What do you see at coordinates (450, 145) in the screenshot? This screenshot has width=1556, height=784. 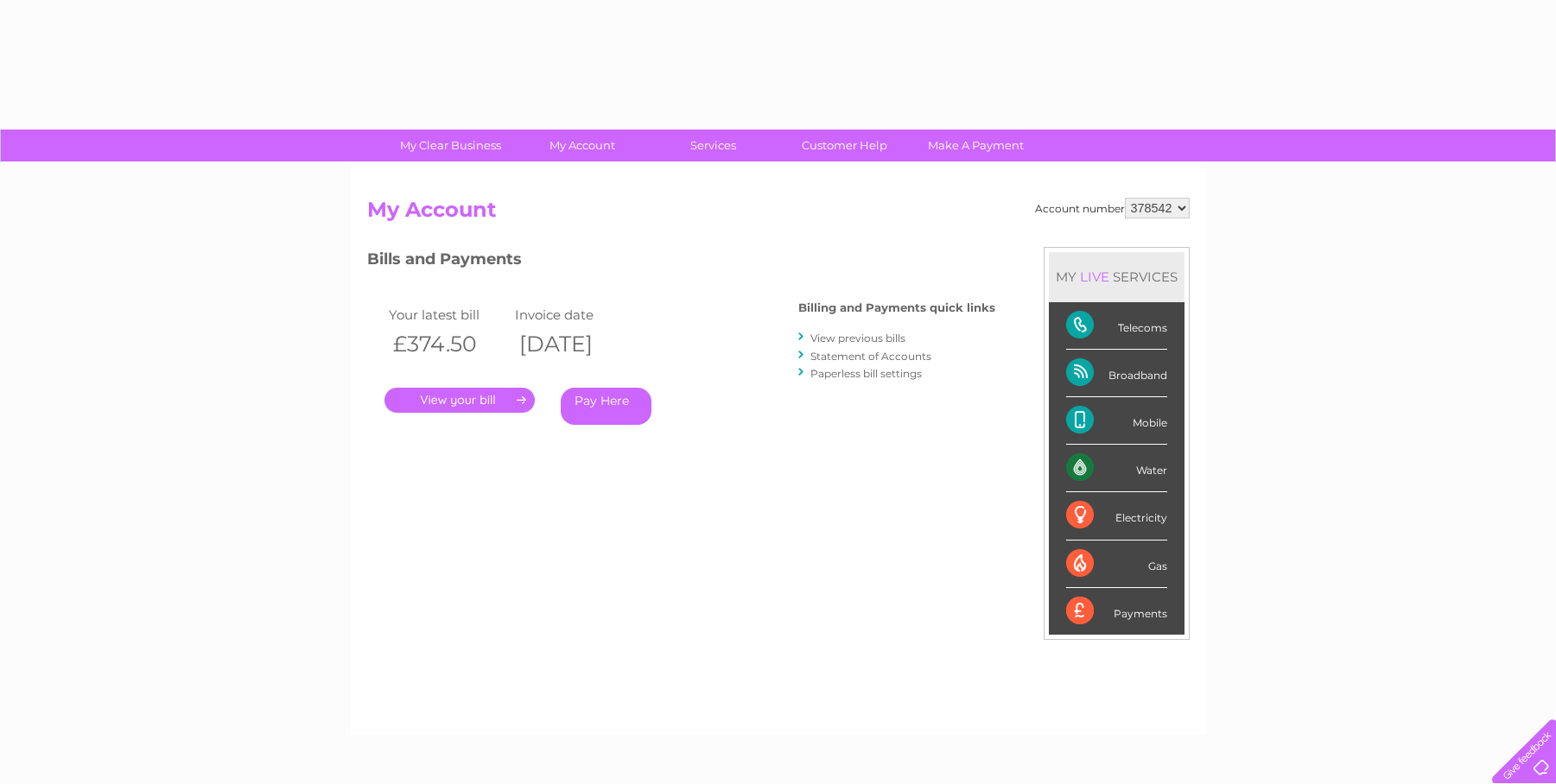 I see `a: My Clear Business` at bounding box center [450, 145].